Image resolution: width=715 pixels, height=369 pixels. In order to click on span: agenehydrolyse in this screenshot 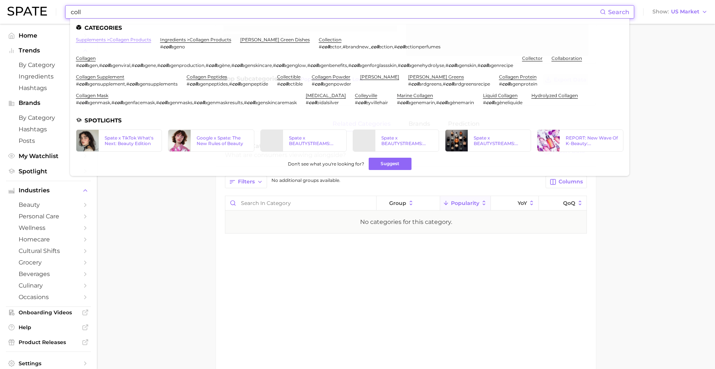, I will do `click(426, 65)`.